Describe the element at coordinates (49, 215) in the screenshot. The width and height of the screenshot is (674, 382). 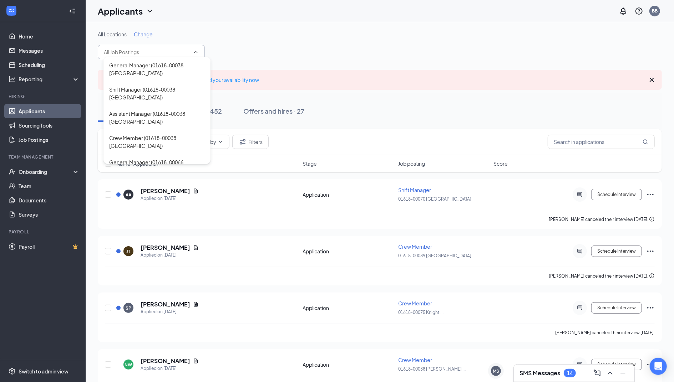
I see `a: Surveys` at that location.